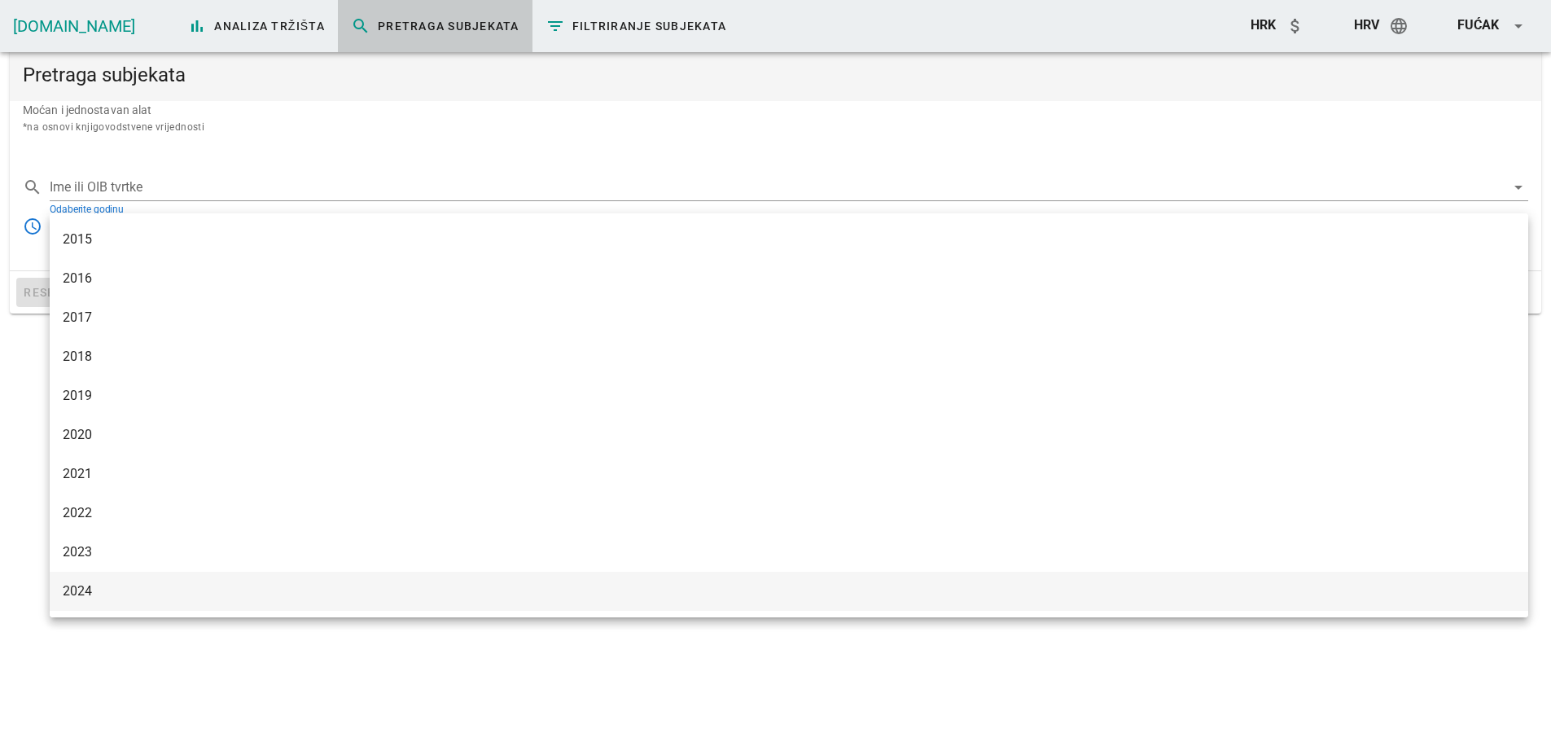 The width and height of the screenshot is (1551, 742). I want to click on div: 2016, so click(789, 278).